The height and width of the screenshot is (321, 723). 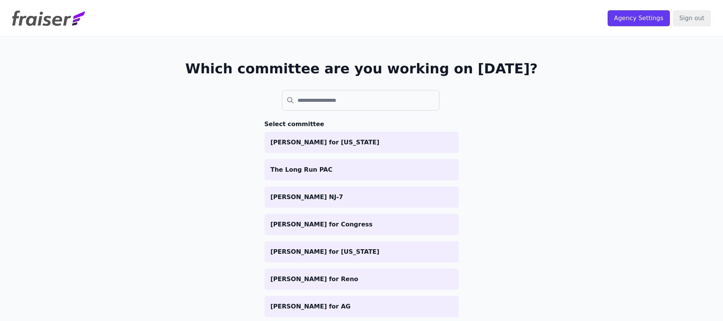 I want to click on h3: Select committee, so click(x=362, y=124).